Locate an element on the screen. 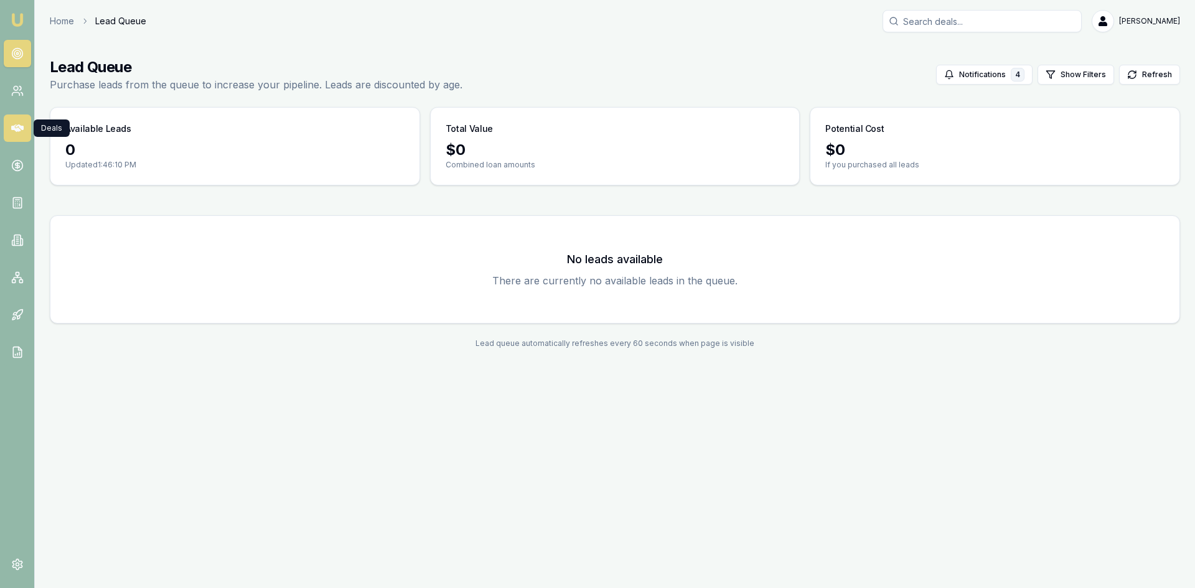  div: 0 is located at coordinates (235, 150).